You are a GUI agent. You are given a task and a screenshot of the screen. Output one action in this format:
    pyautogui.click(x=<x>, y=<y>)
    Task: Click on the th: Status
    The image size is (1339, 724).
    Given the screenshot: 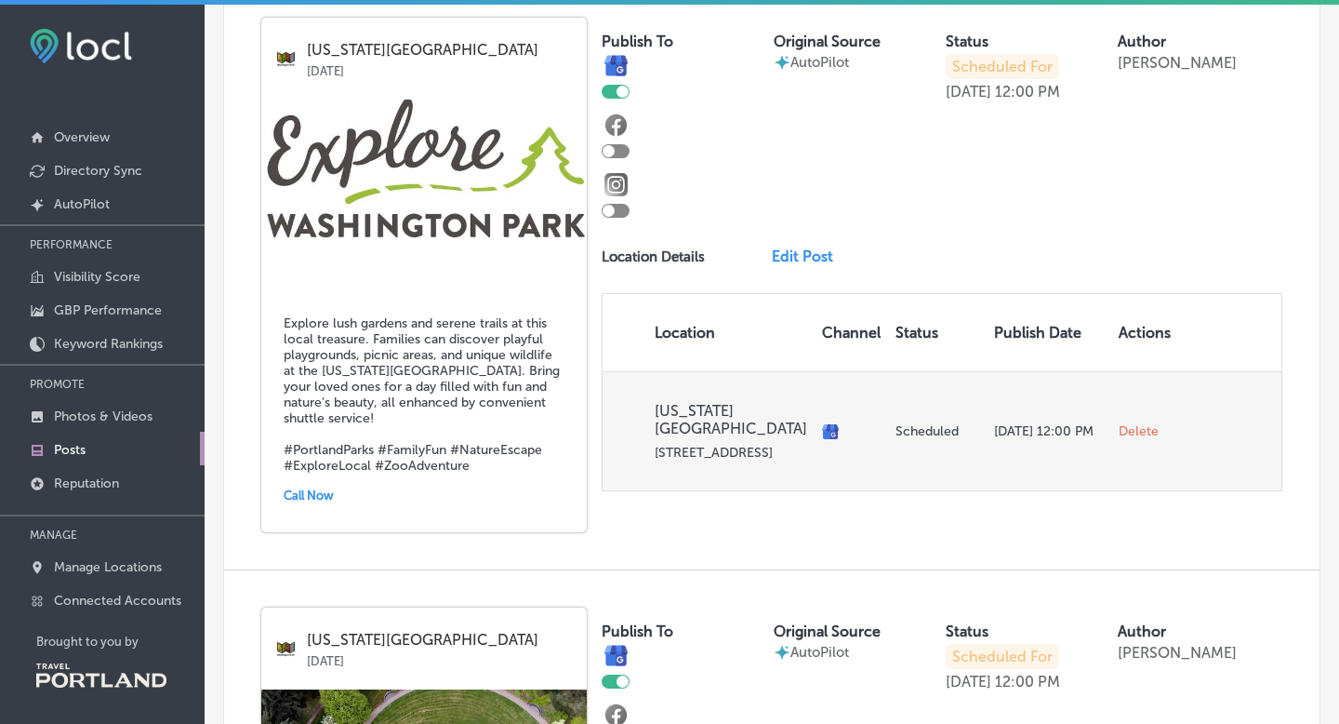 What is the action you would take?
    pyautogui.click(x=938, y=332)
    